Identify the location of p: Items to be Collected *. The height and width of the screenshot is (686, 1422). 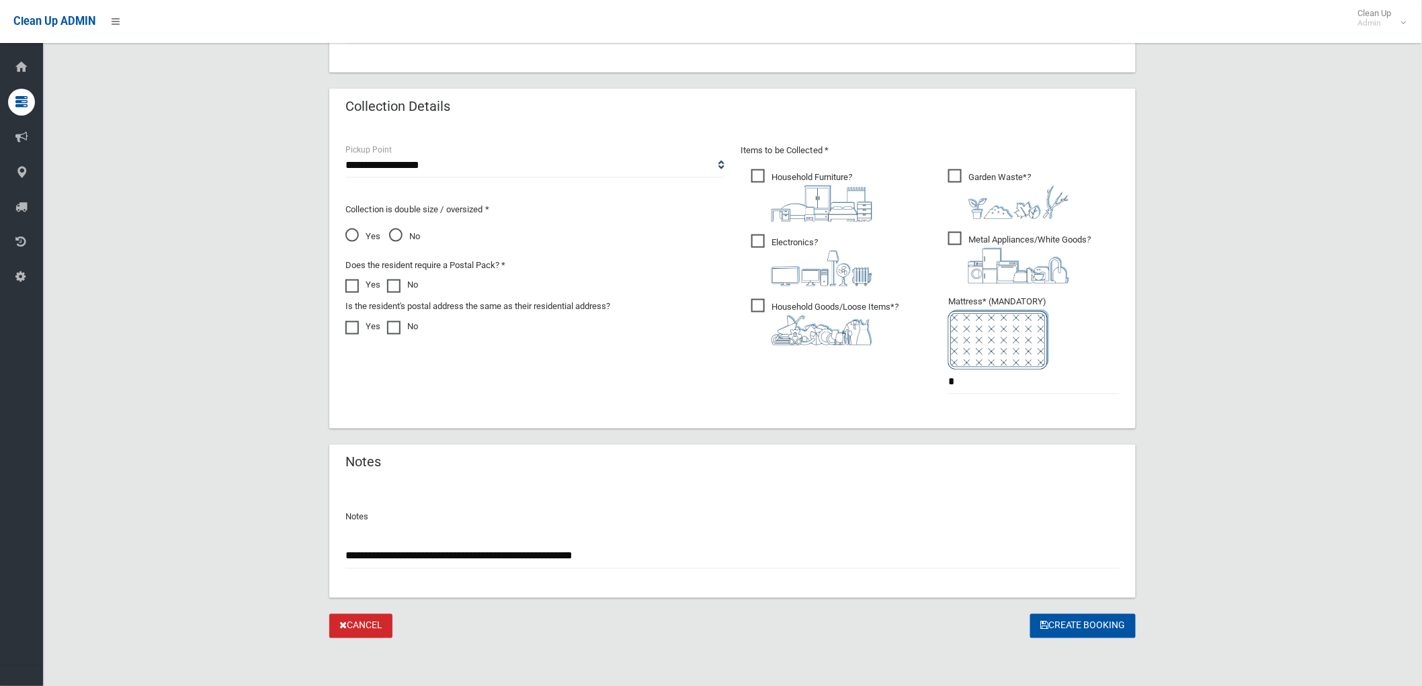
(930, 151).